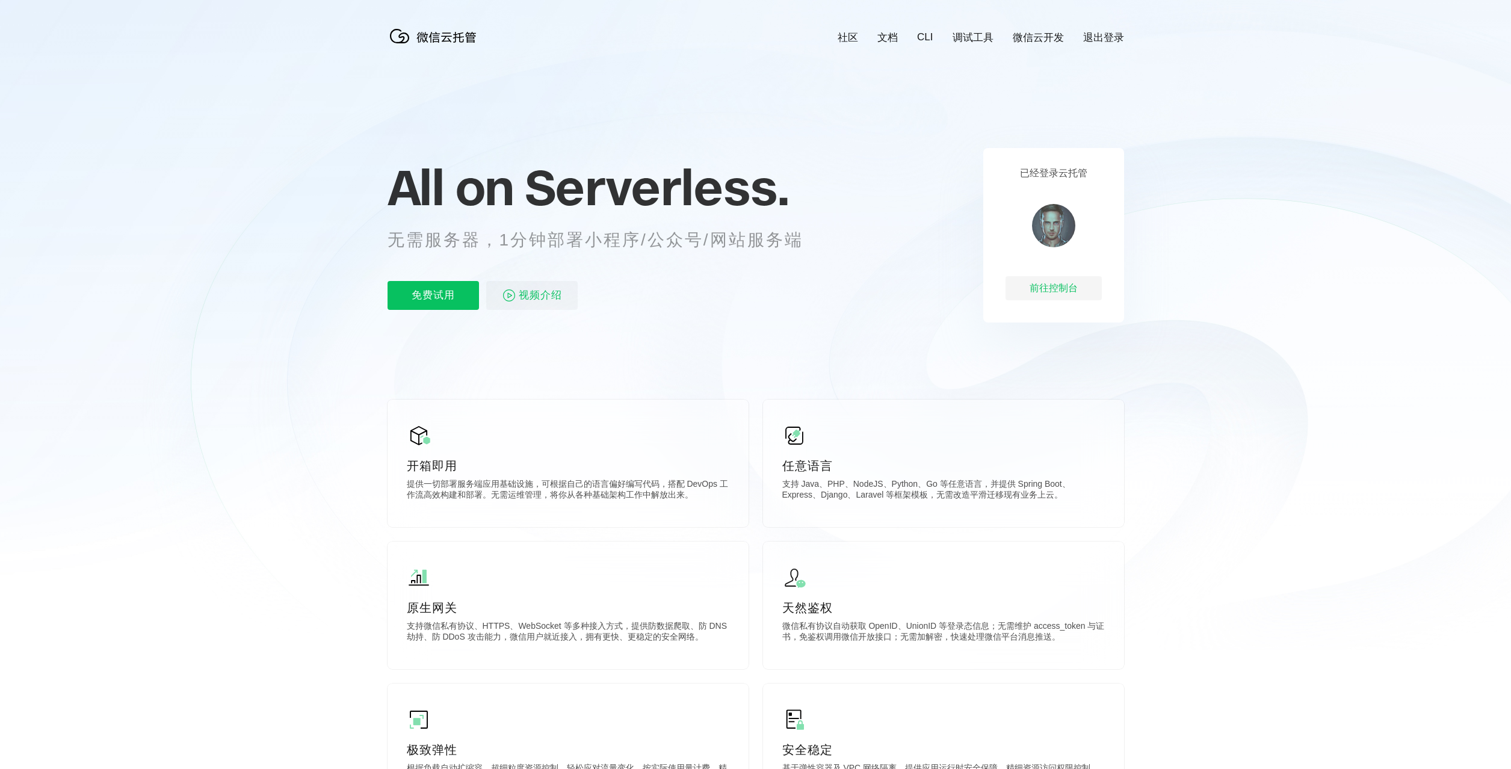  I want to click on a: 退出登录, so click(1104, 37).